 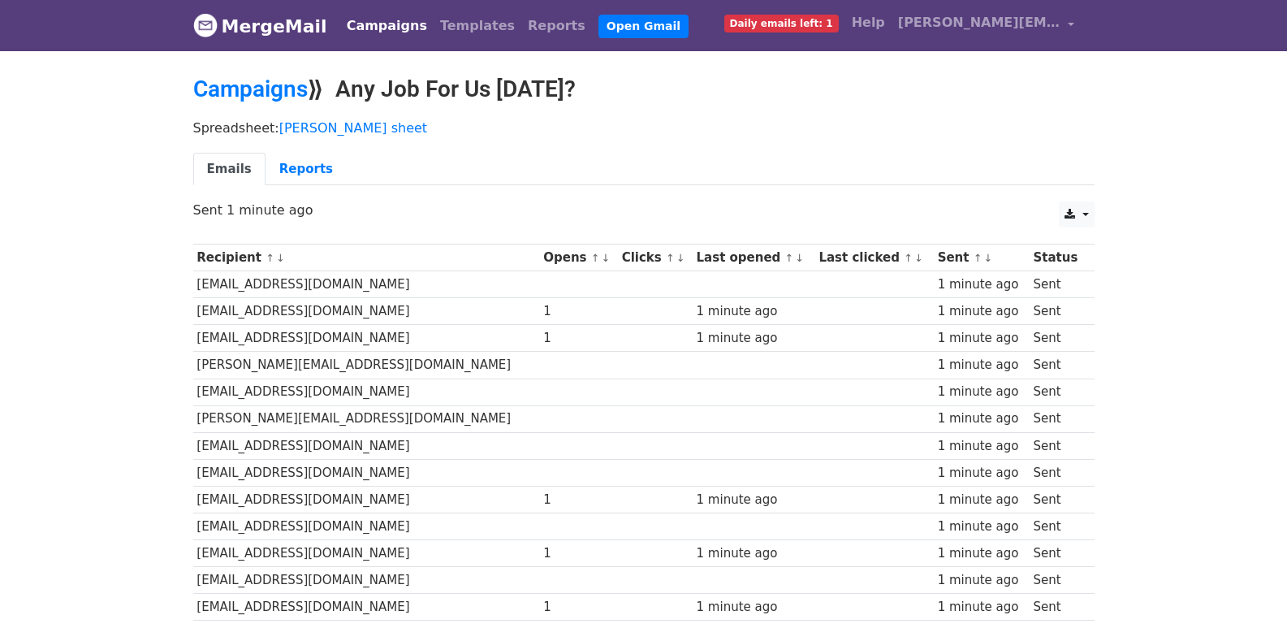 I want to click on span: Daily emails left: 1, so click(x=781, y=24).